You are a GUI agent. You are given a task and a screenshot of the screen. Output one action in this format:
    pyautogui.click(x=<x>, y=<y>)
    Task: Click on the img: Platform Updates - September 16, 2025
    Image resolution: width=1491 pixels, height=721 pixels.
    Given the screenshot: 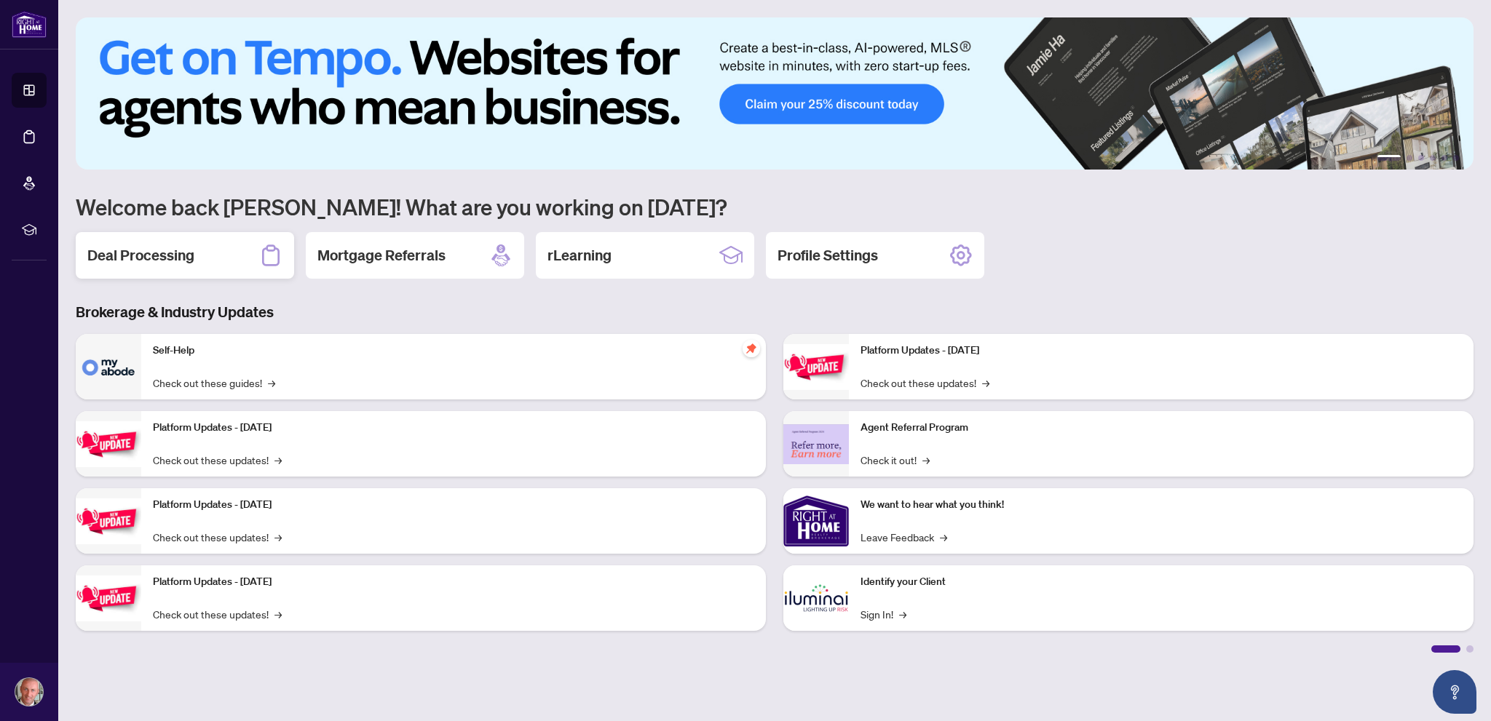 What is the action you would take?
    pyautogui.click(x=108, y=444)
    